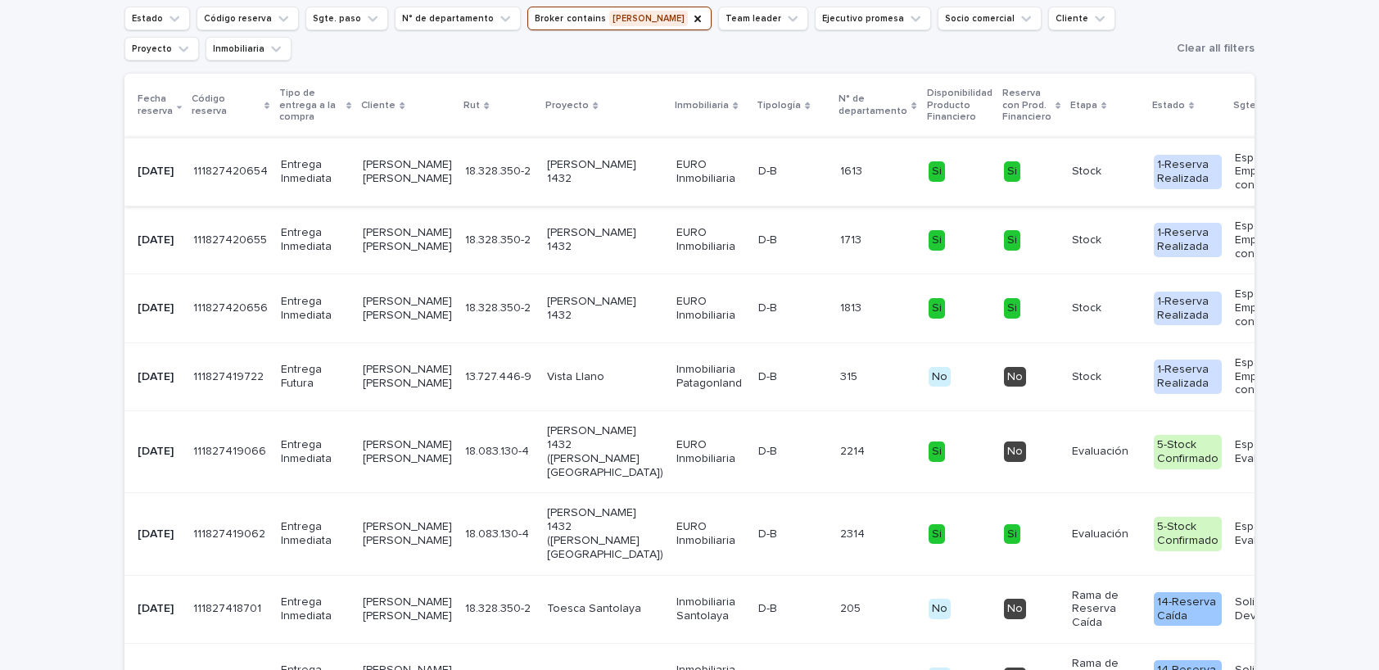  What do you see at coordinates (960, 105) in the screenshot?
I see `p: Disponibilidad Producto Financiero` at bounding box center [960, 105].